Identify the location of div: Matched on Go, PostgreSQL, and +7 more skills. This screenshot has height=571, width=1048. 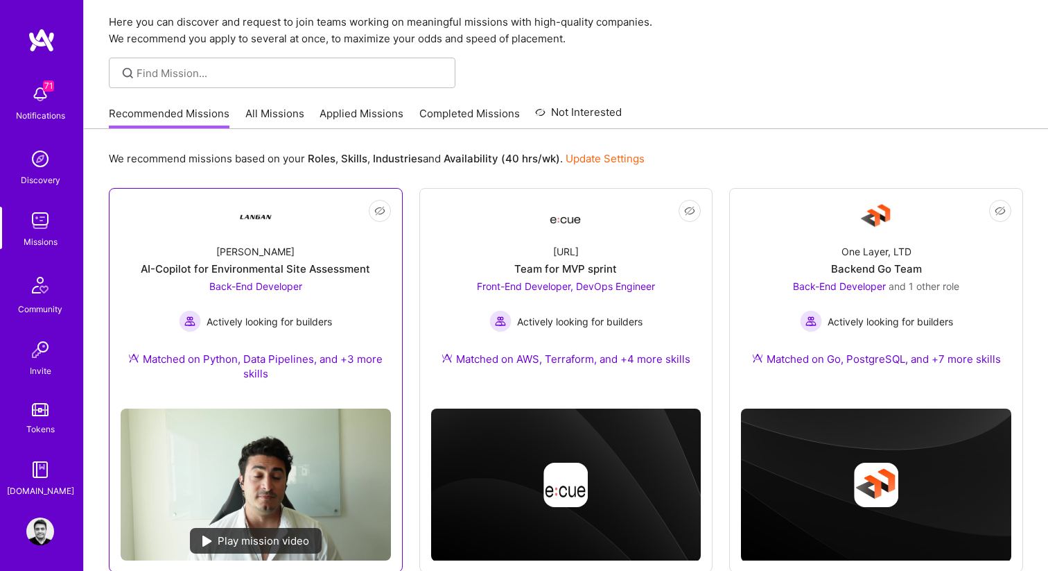
(876, 358).